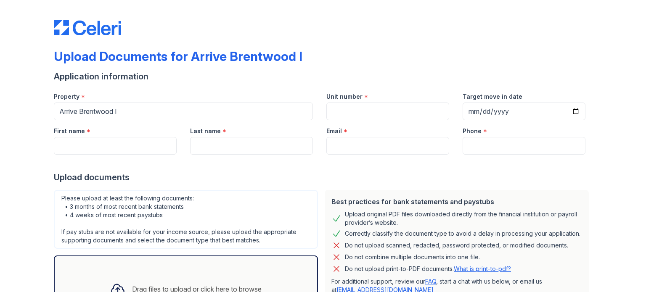 The image size is (646, 292). I want to click on label: Last name, so click(205, 131).